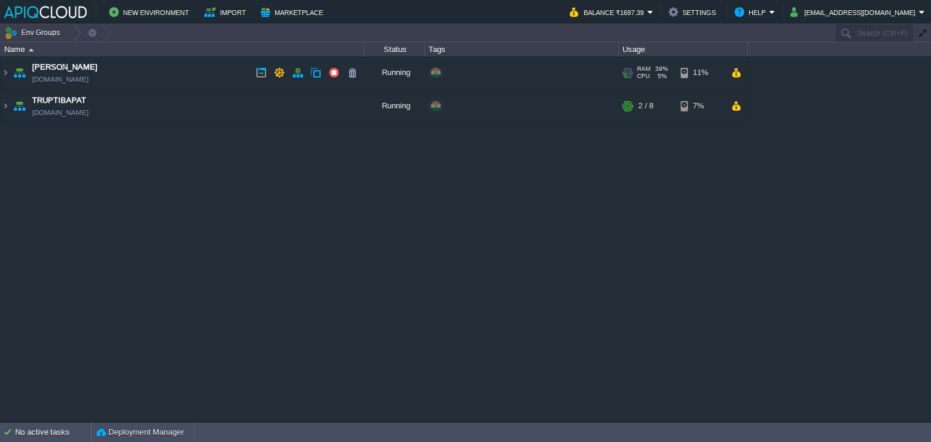 This screenshot has height=442, width=931. Describe the element at coordinates (643, 76) in the screenshot. I see `span: CPU` at that location.